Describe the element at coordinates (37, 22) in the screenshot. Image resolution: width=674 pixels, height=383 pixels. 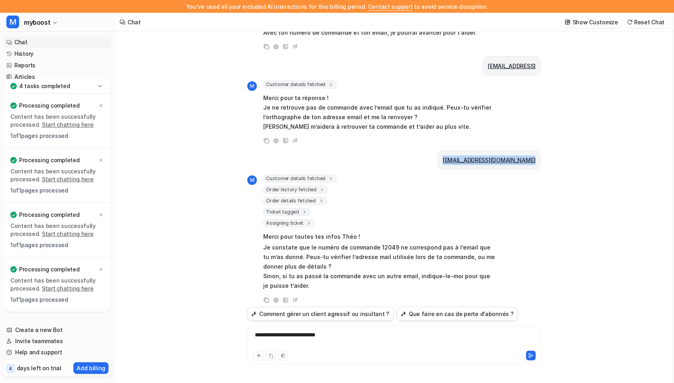
I see `span: myboost` at that location.